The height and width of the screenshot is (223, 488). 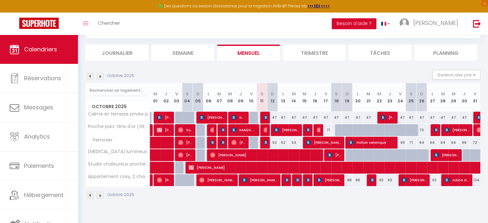 I want to click on div: 53, so click(x=294, y=143).